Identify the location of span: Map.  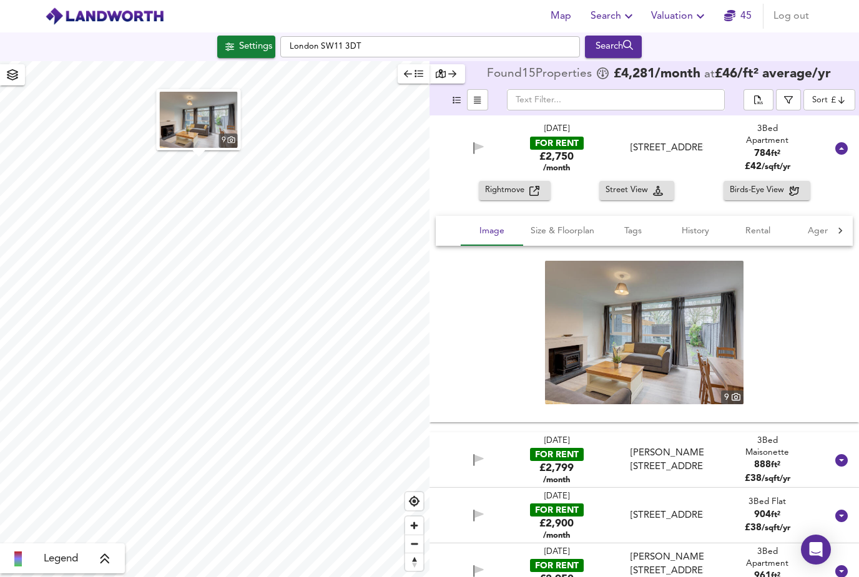
(560, 16).